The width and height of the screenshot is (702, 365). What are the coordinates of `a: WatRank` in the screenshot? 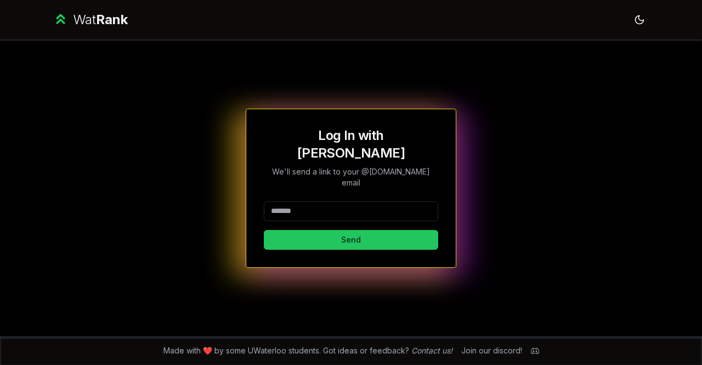 It's located at (90, 20).